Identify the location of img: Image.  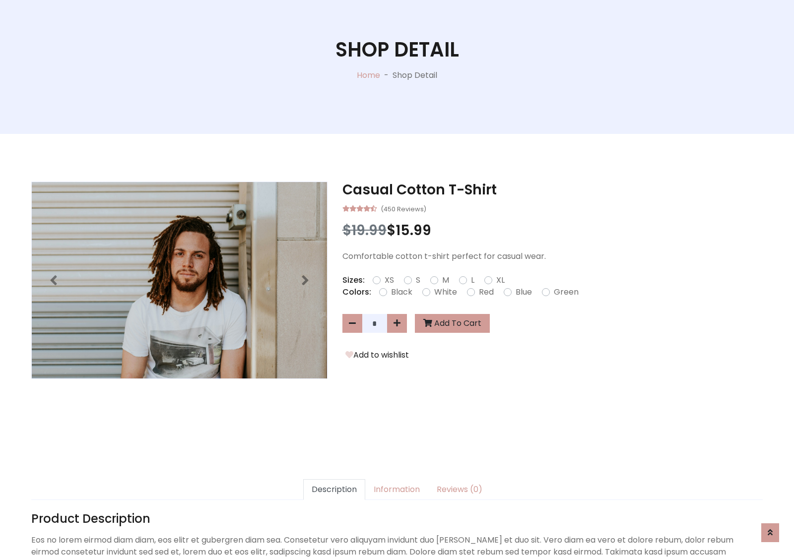
(179, 280).